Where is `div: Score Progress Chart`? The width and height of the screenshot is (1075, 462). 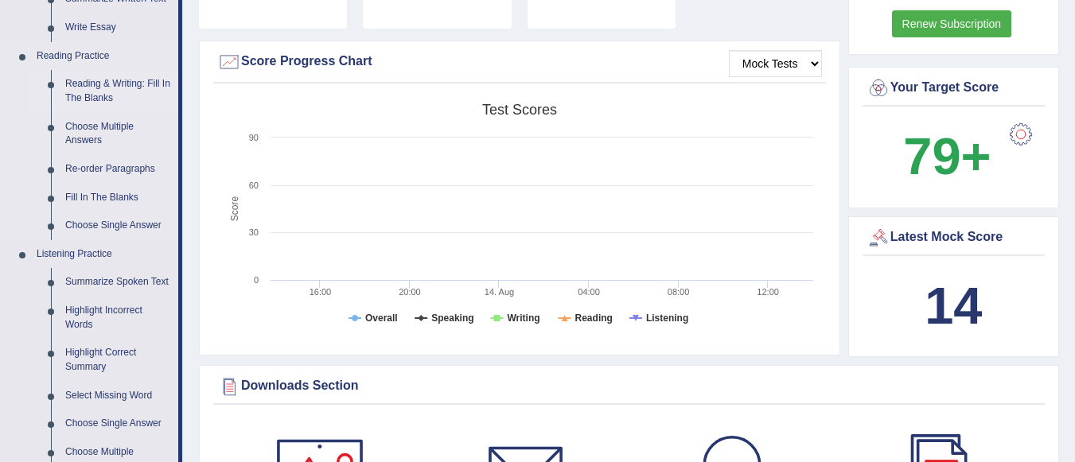
div: Score Progress Chart is located at coordinates (520, 62).